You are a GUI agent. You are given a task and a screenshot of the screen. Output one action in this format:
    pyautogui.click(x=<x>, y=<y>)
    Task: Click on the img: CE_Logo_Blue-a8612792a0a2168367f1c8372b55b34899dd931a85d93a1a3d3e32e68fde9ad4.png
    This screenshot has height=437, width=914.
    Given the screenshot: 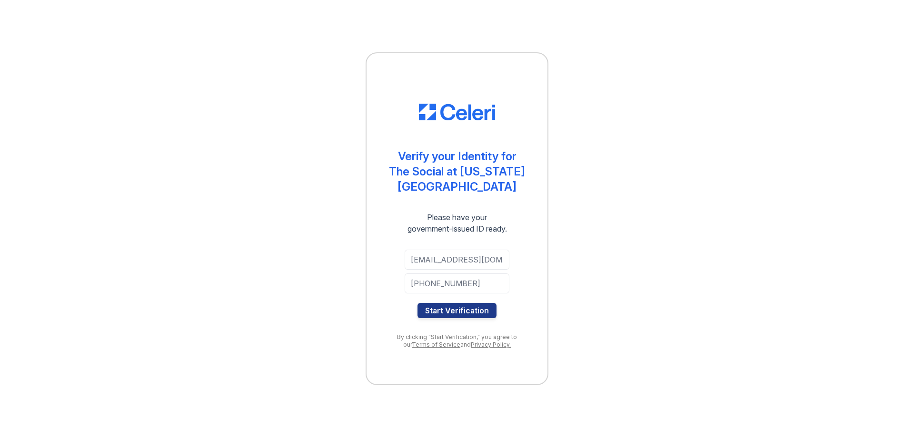 What is the action you would take?
    pyautogui.click(x=457, y=112)
    